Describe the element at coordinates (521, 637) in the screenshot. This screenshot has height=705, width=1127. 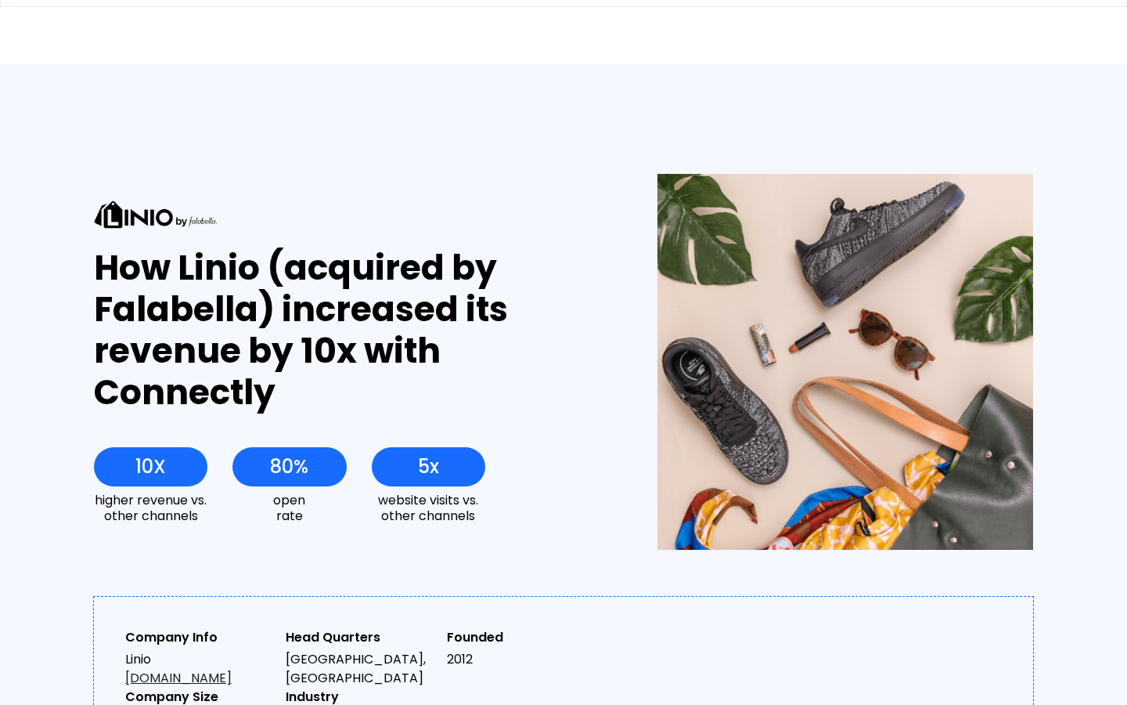
I see `div: Founded` at that location.